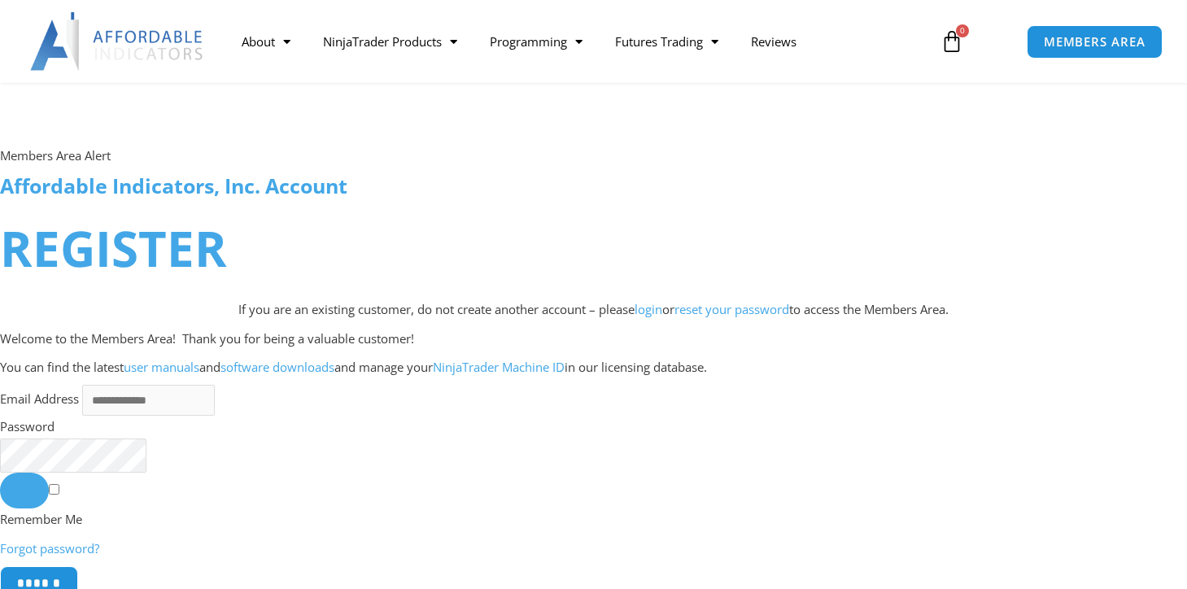 The height and width of the screenshot is (589, 1187). Describe the element at coordinates (266, 41) in the screenshot. I see `a: About` at that location.